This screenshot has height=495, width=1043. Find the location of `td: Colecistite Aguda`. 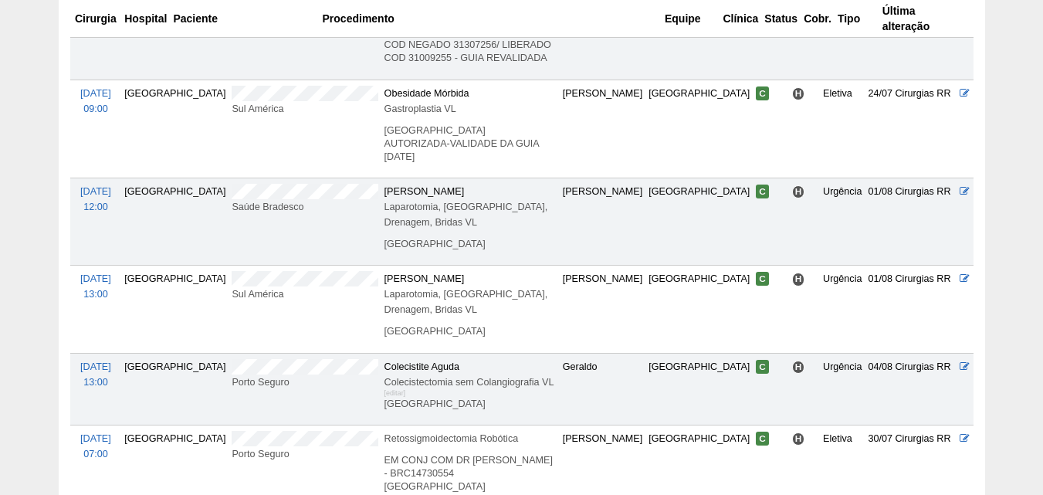

td: Colecistite Aguda is located at coordinates (470, 388).